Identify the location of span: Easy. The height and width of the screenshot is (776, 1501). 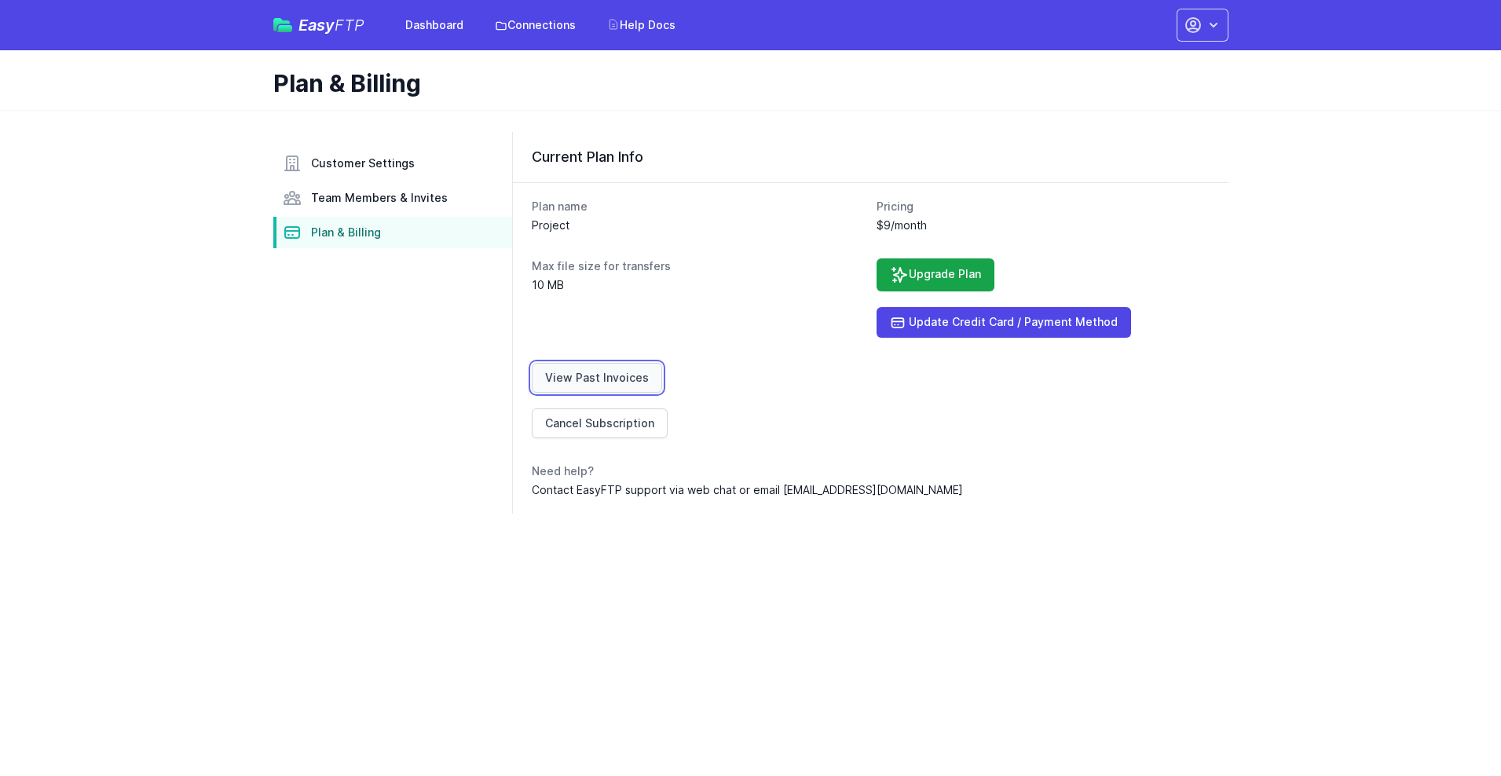
(331, 25).